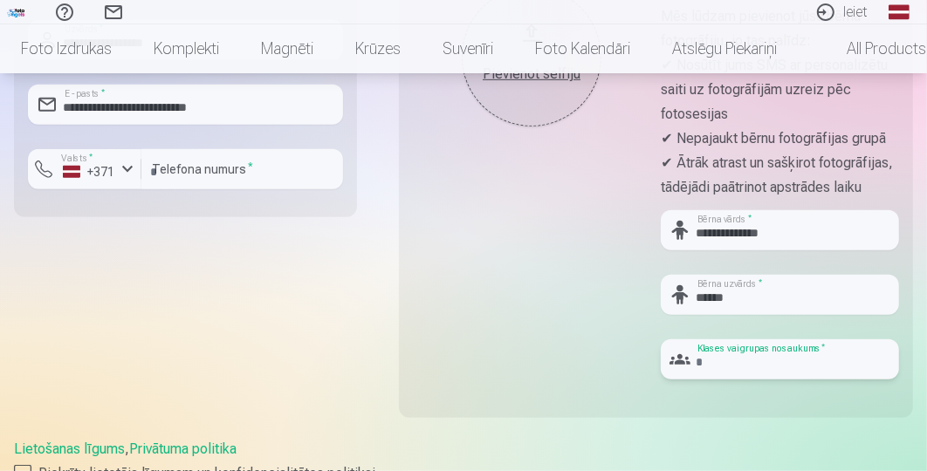 This screenshot has height=471, width=927. What do you see at coordinates (780, 175) in the screenshot?
I see `p: ✔ Ātrāk atrast un sašķirot fotogrāfijas, tādējādi paātrinot apstrādes laiku` at bounding box center [780, 175].